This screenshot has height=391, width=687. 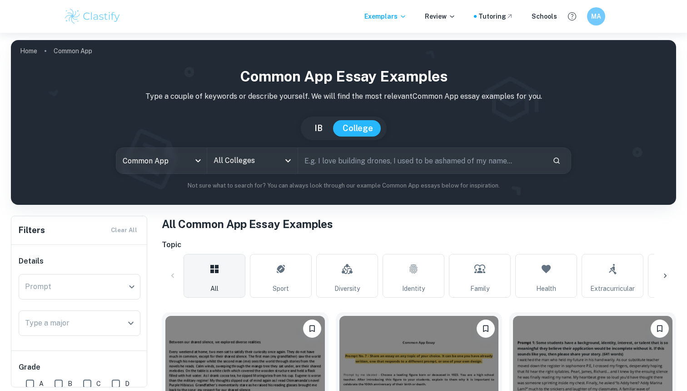 I want to click on img: Clastify logo, so click(x=92, y=16).